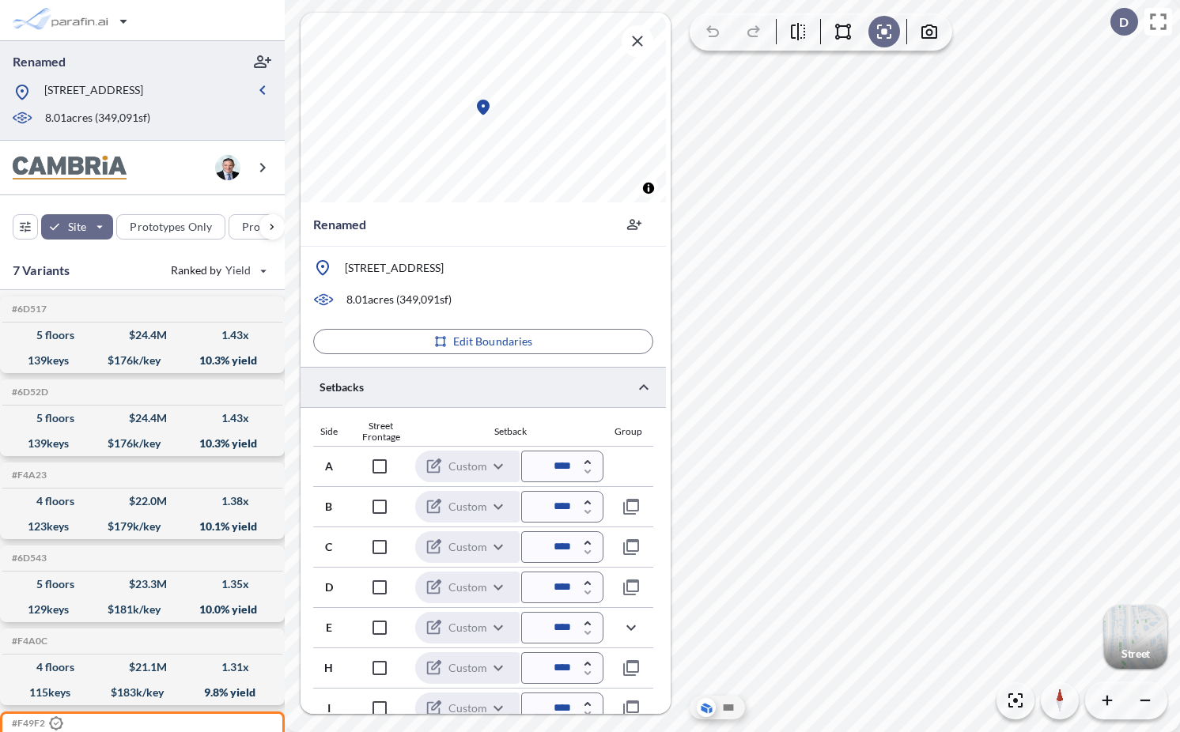 The image size is (1180, 732). What do you see at coordinates (1123, 22) in the screenshot?
I see `p: D` at bounding box center [1123, 22].